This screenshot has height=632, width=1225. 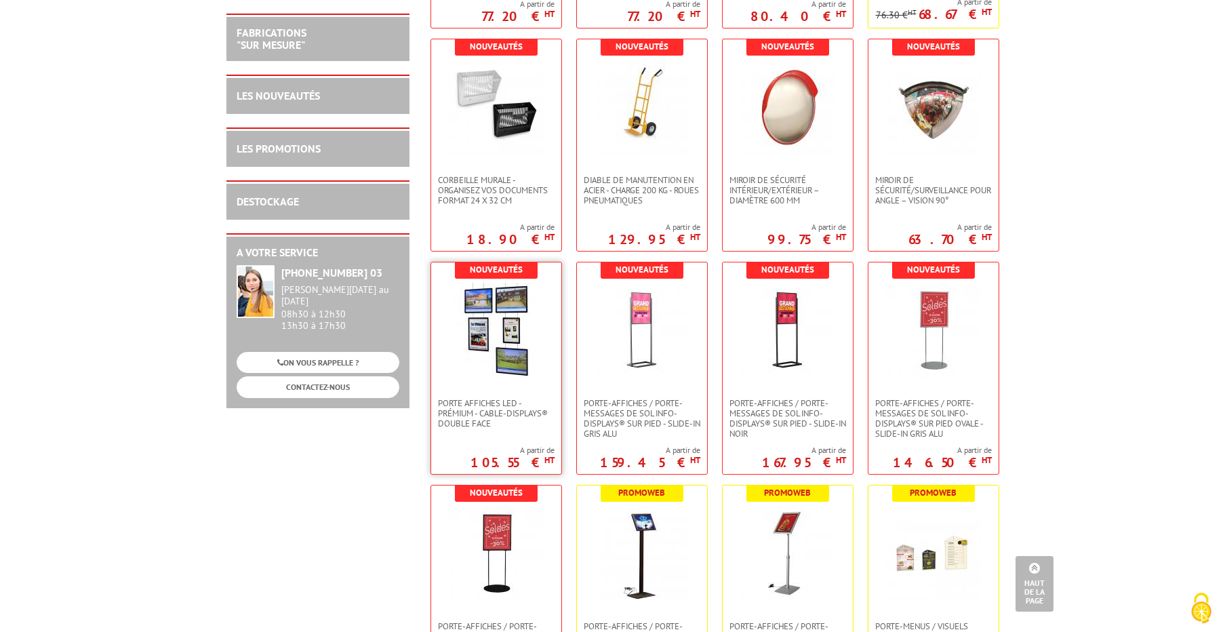 What do you see at coordinates (642, 330) in the screenshot?
I see `img: Porte-affiches / Porte-messages de sol Info-Displays® sur pied - Slide-in Gris Alu` at bounding box center [642, 330].